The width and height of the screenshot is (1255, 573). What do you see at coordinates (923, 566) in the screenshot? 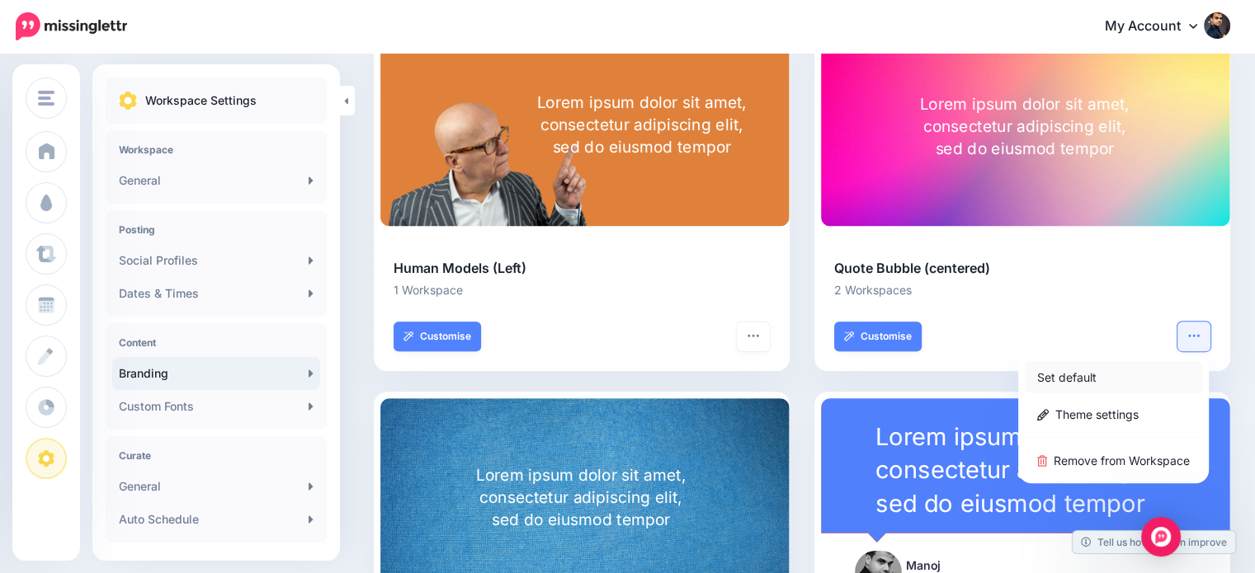
I see `span: Manoj` at bounding box center [923, 566].